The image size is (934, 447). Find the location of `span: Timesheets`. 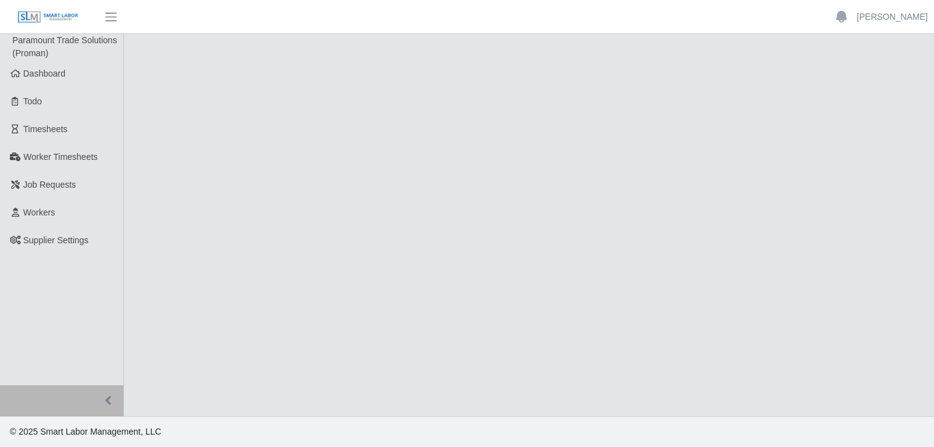

span: Timesheets is located at coordinates (46, 129).